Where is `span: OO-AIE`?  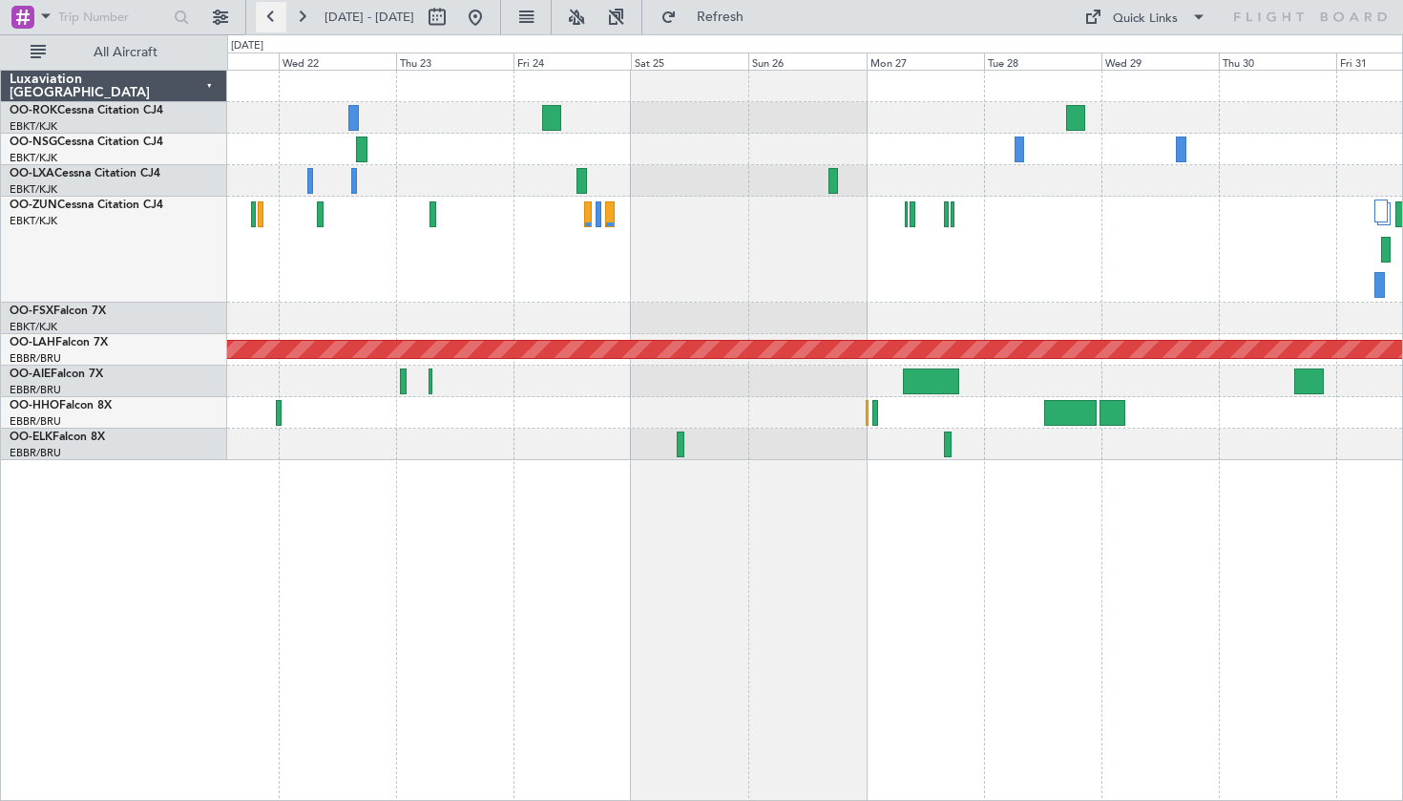 span: OO-AIE is located at coordinates (30, 374).